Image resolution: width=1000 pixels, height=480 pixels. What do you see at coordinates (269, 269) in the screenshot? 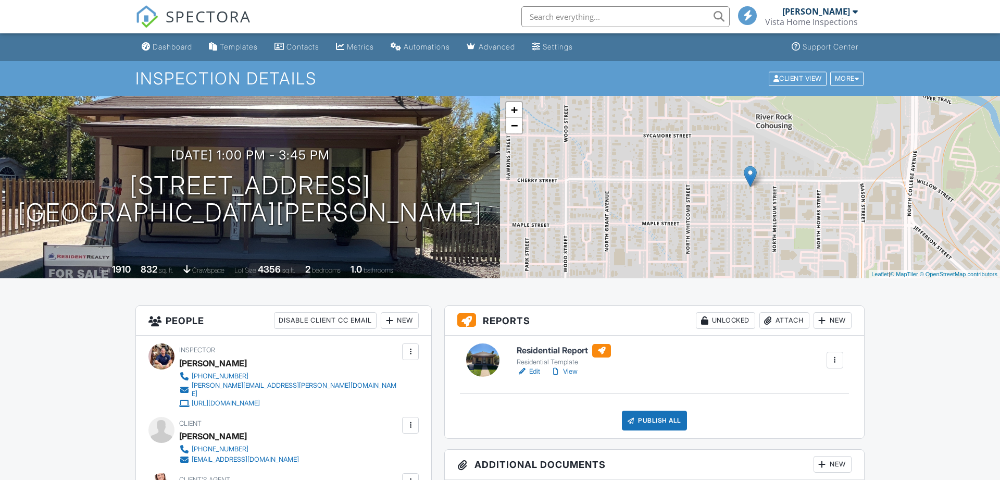
I see `div: 4356` at bounding box center [269, 269].